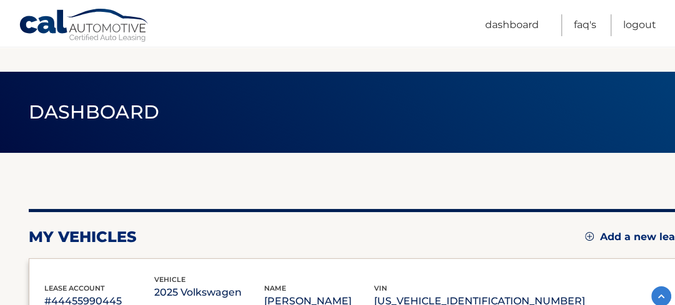  Describe the element at coordinates (639, 25) in the screenshot. I see `a: Logout` at that location.